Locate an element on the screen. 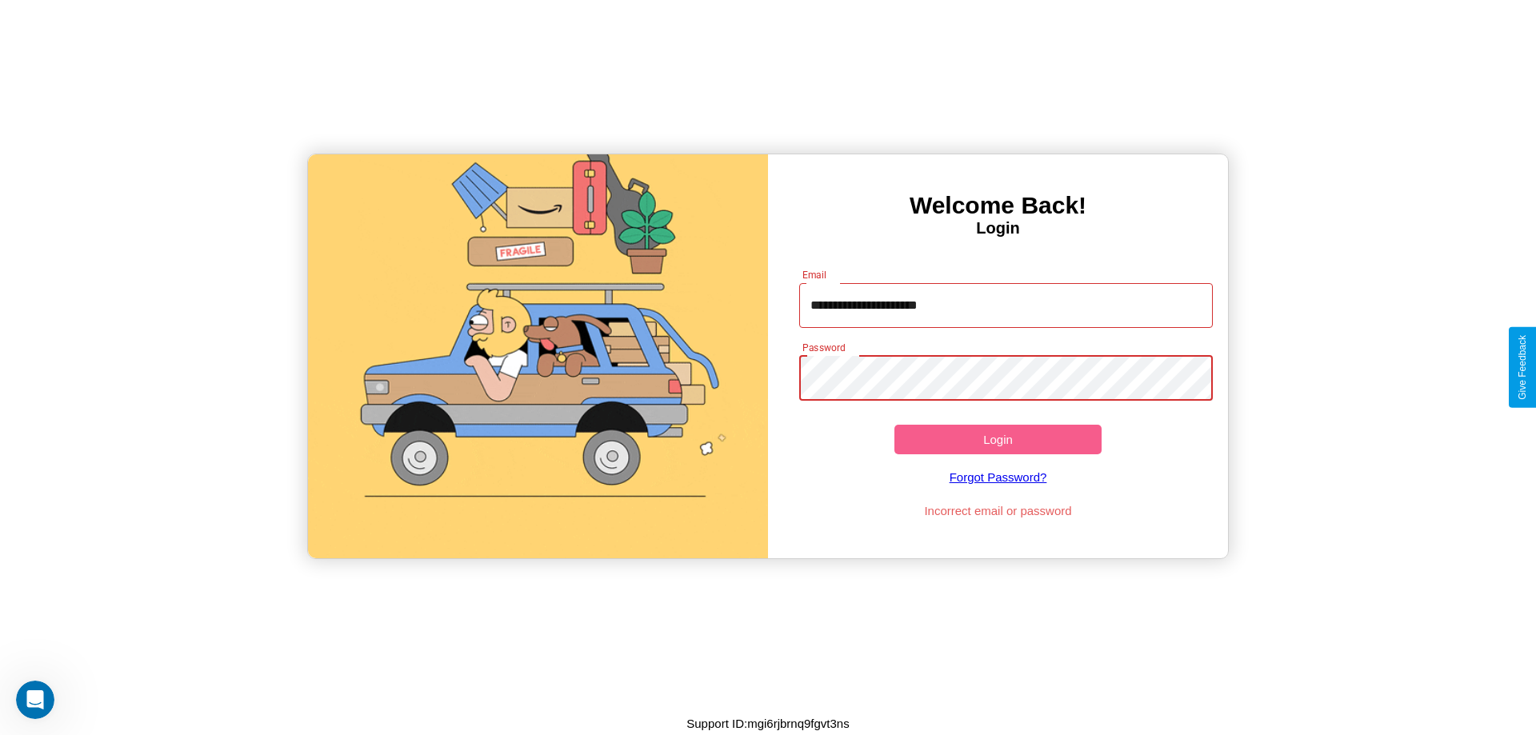 The height and width of the screenshot is (735, 1536). button: Login is located at coordinates (998, 439).